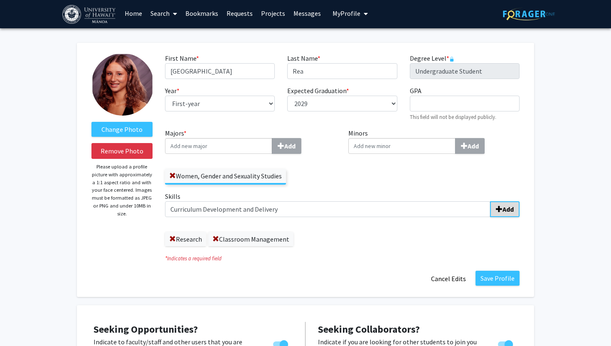  I want to click on button: Minors, so click(470, 146).